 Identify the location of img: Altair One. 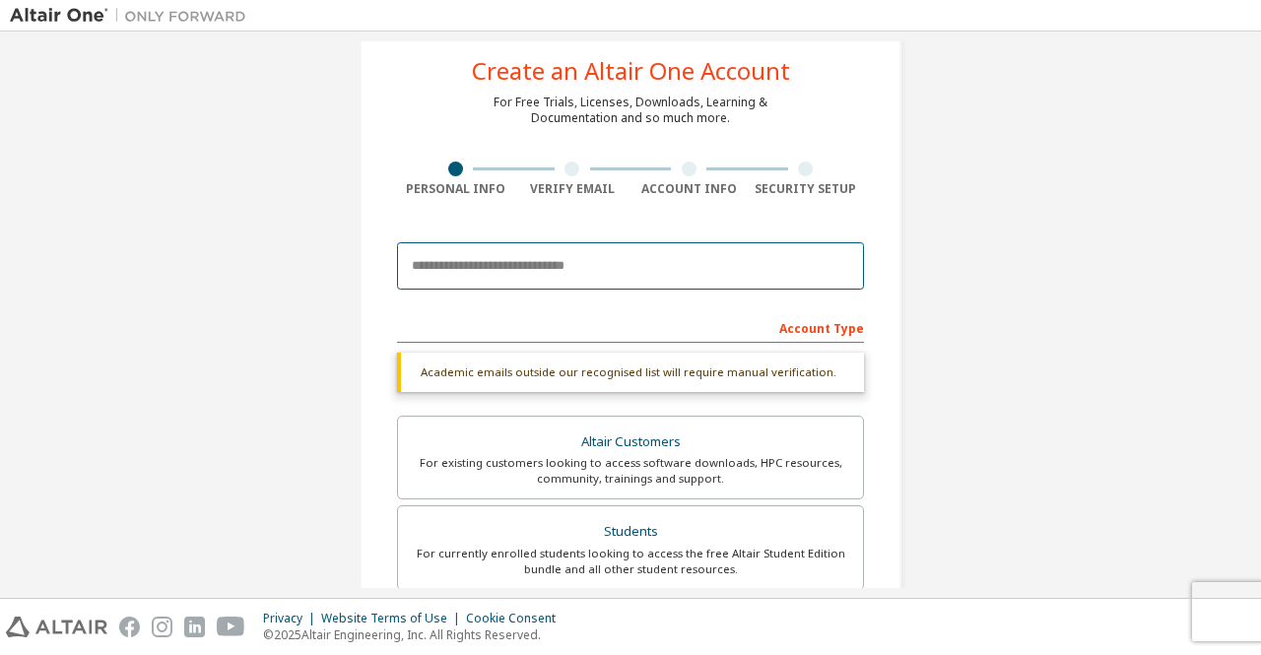
(133, 16).